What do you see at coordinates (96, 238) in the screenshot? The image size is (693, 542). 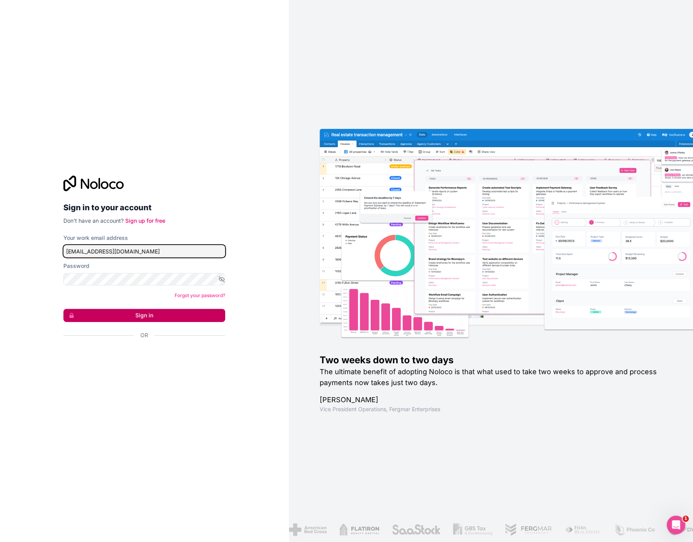 I see `label: Your work email address` at bounding box center [96, 238].